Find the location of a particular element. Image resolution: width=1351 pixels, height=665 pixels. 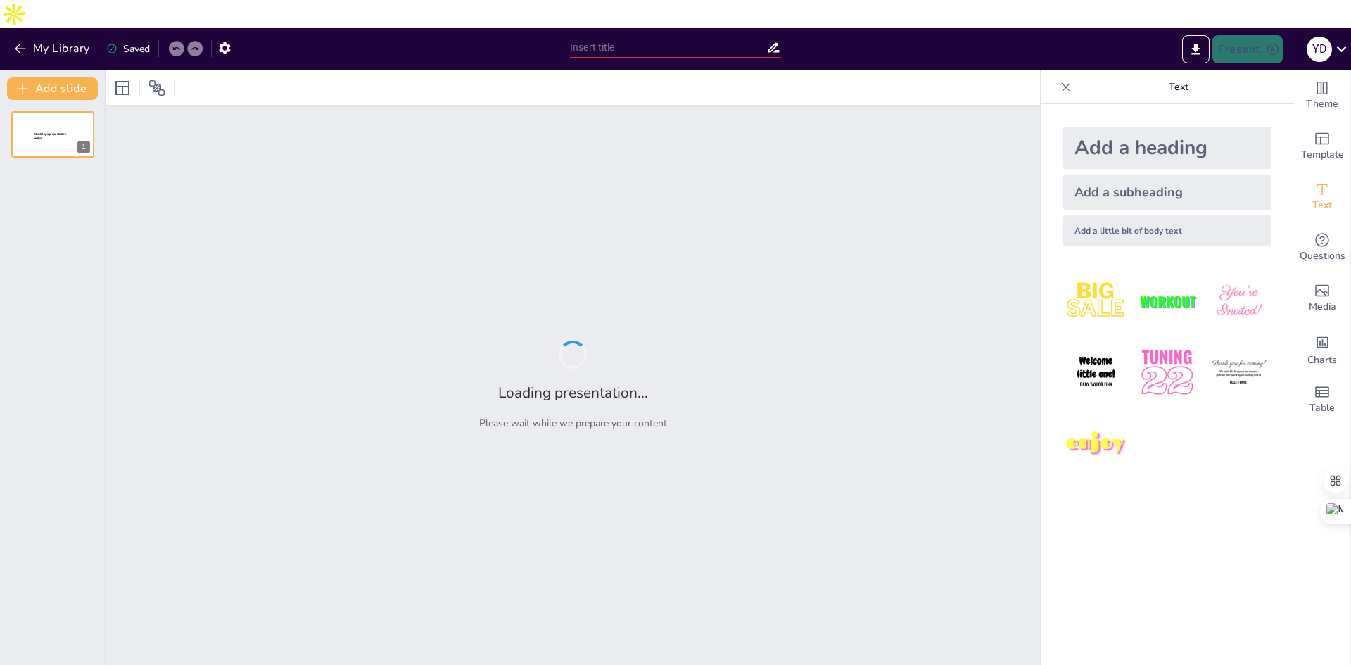

div: Add a heading is located at coordinates (1167, 148).